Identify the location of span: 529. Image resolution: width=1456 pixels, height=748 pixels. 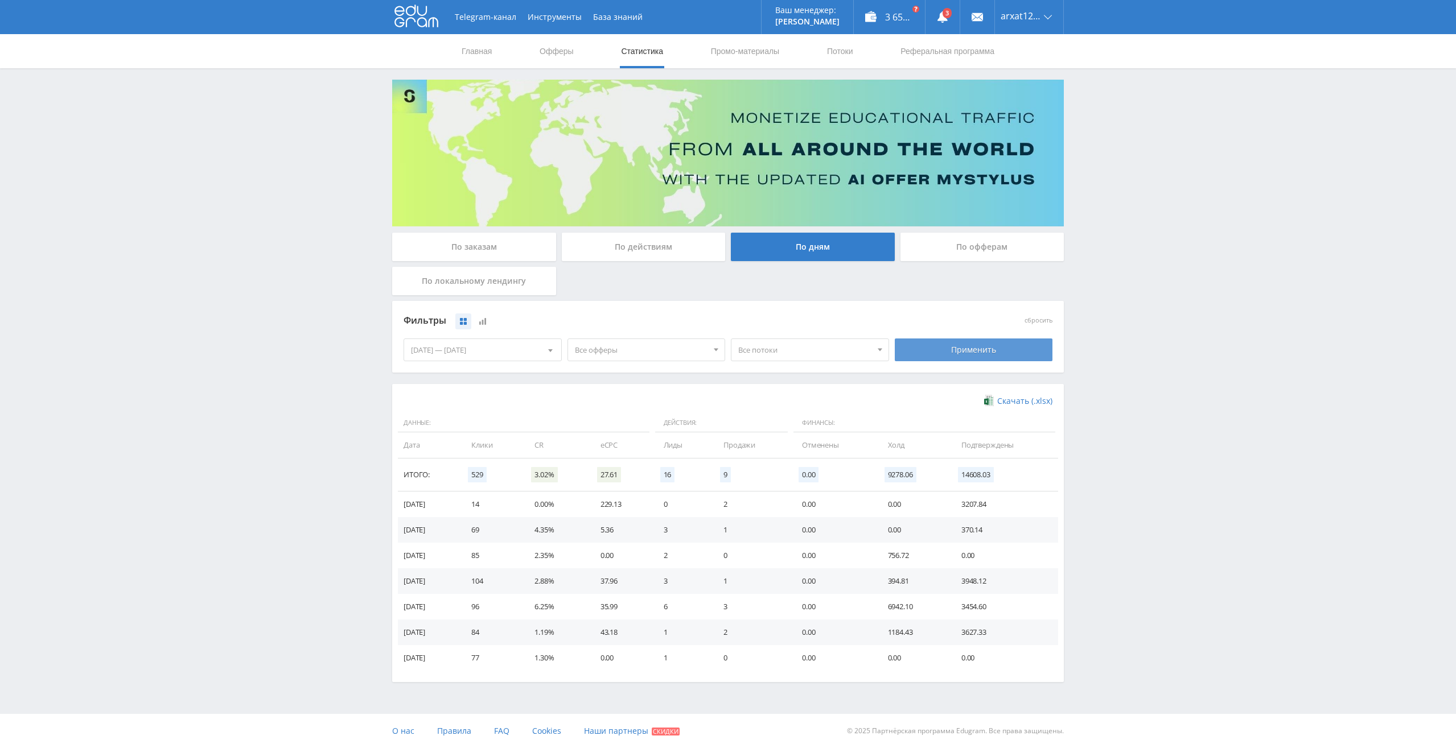
(477, 475).